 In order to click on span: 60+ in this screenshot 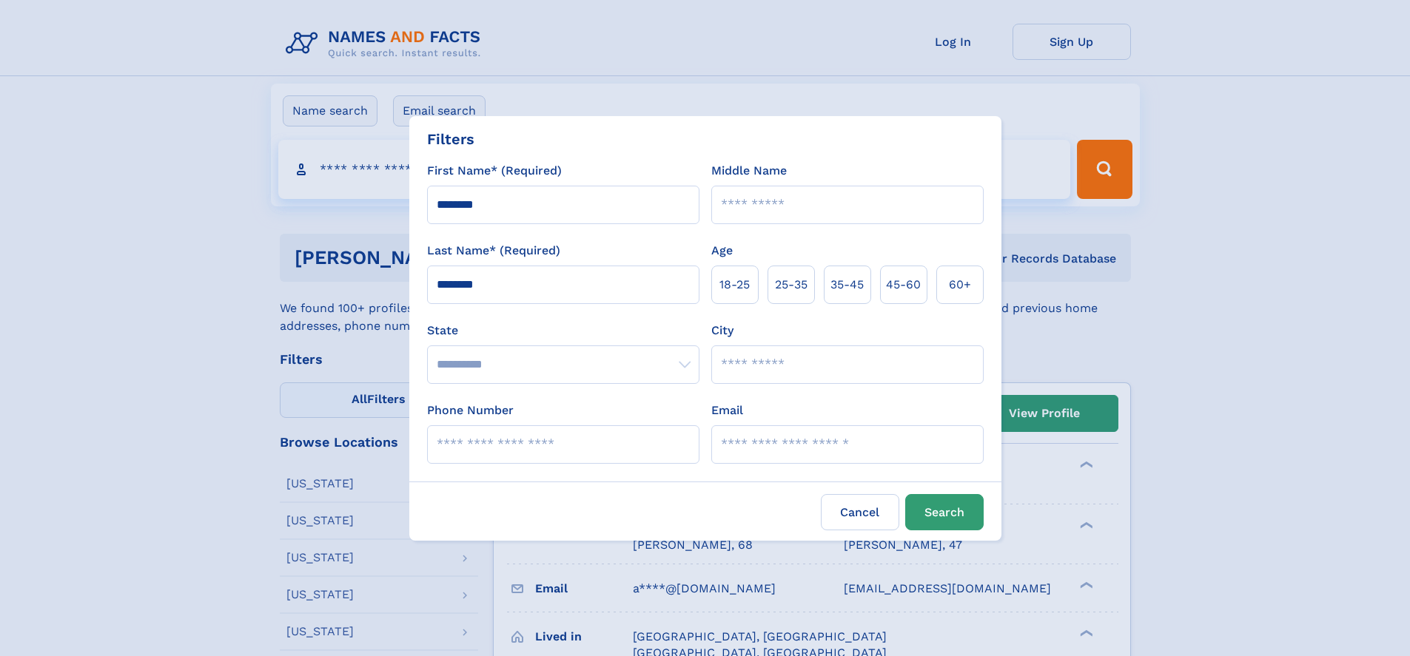, I will do `click(960, 285)`.